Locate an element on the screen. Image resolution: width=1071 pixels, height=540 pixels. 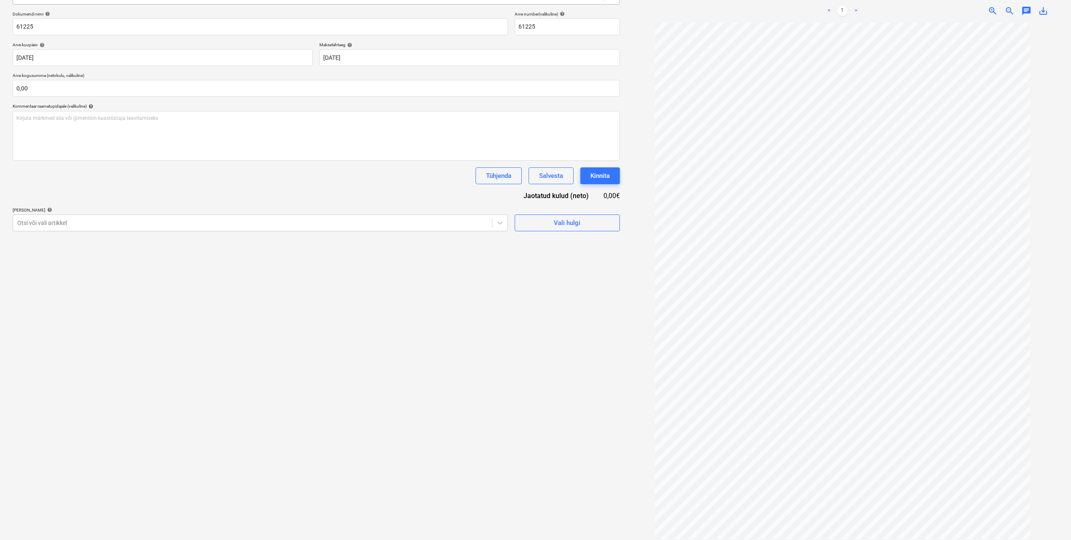
button: Kinnita is located at coordinates (600, 176).